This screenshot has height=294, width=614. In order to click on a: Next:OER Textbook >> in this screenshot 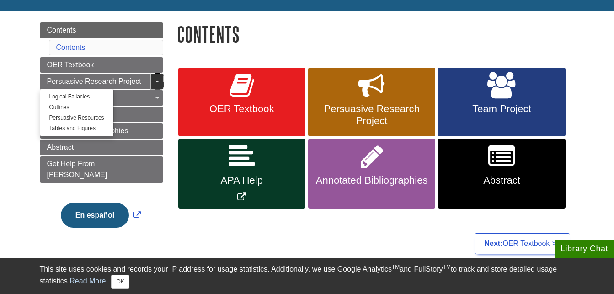, I will do `click(523, 243)`.